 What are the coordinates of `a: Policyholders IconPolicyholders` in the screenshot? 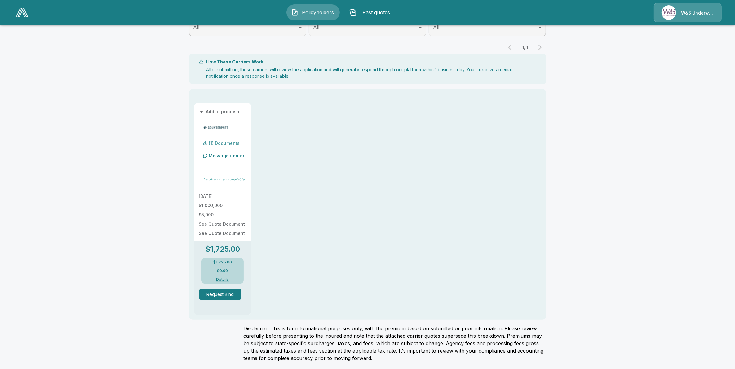 It's located at (313, 12).